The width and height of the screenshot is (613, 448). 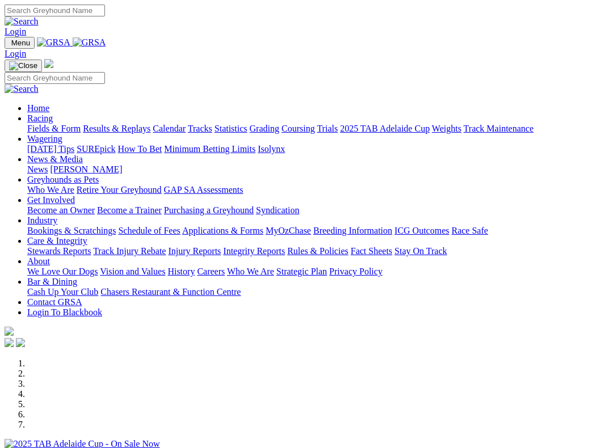 I want to click on a: Cash Up Your Club, so click(x=62, y=292).